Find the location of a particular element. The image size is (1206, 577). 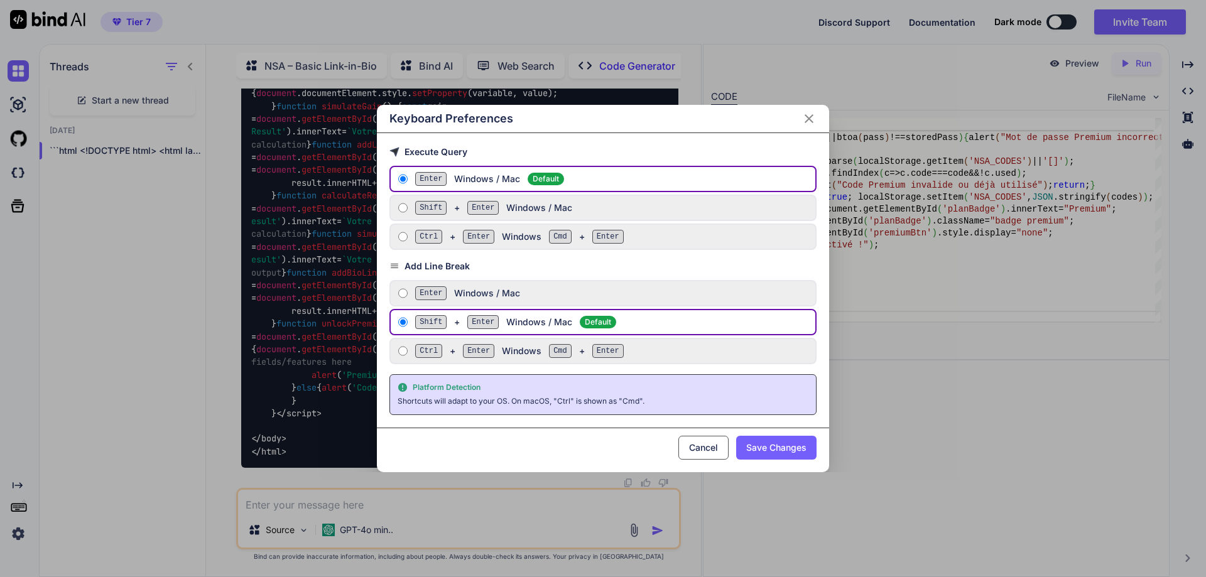

input: Shift+EnterWindows / MacDefault is located at coordinates (403, 322).